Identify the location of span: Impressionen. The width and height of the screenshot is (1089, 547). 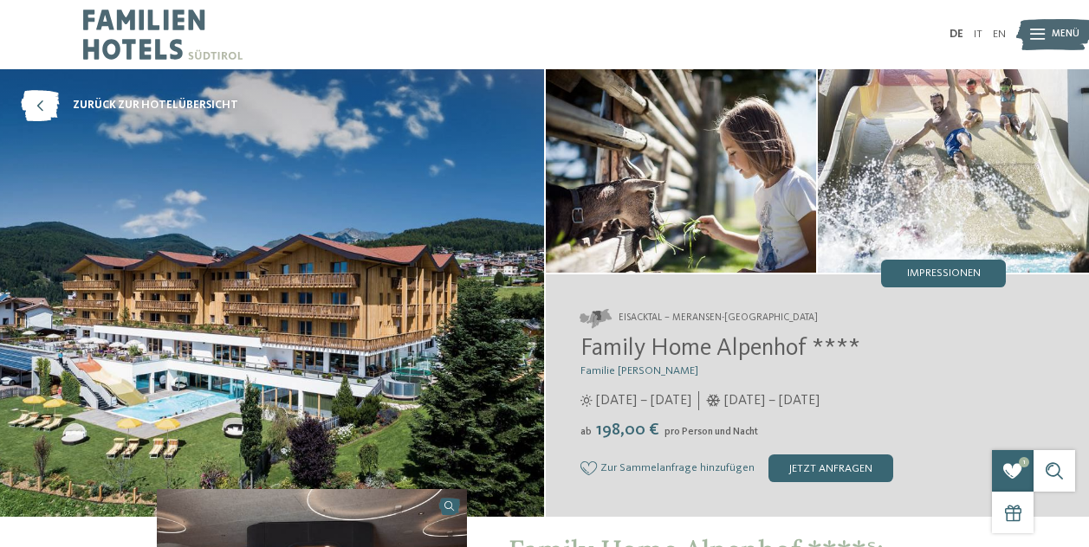
(943, 274).